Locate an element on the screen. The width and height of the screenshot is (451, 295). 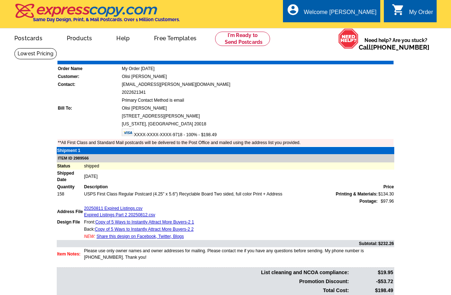
a: Copy of 5 Ways to Instantly Attract More Buyers-2 2 is located at coordinates (144, 229).